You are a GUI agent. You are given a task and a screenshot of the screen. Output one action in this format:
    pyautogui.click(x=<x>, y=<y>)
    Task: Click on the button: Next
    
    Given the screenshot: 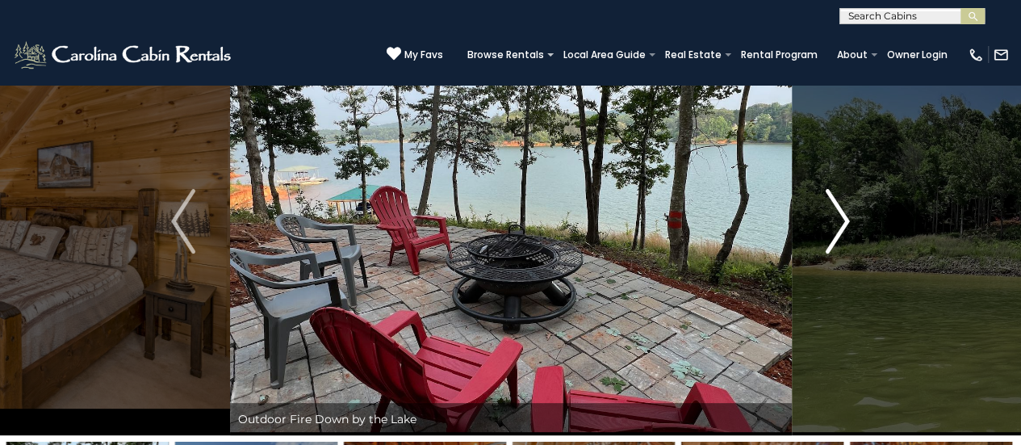 What is the action you would take?
    pyautogui.click(x=837, y=221)
    